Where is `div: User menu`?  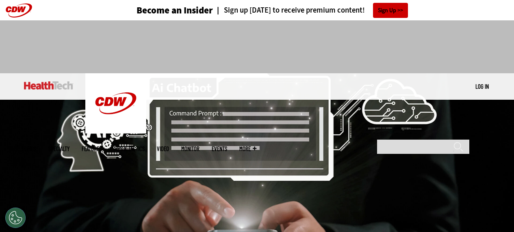 div: User menu is located at coordinates (482, 86).